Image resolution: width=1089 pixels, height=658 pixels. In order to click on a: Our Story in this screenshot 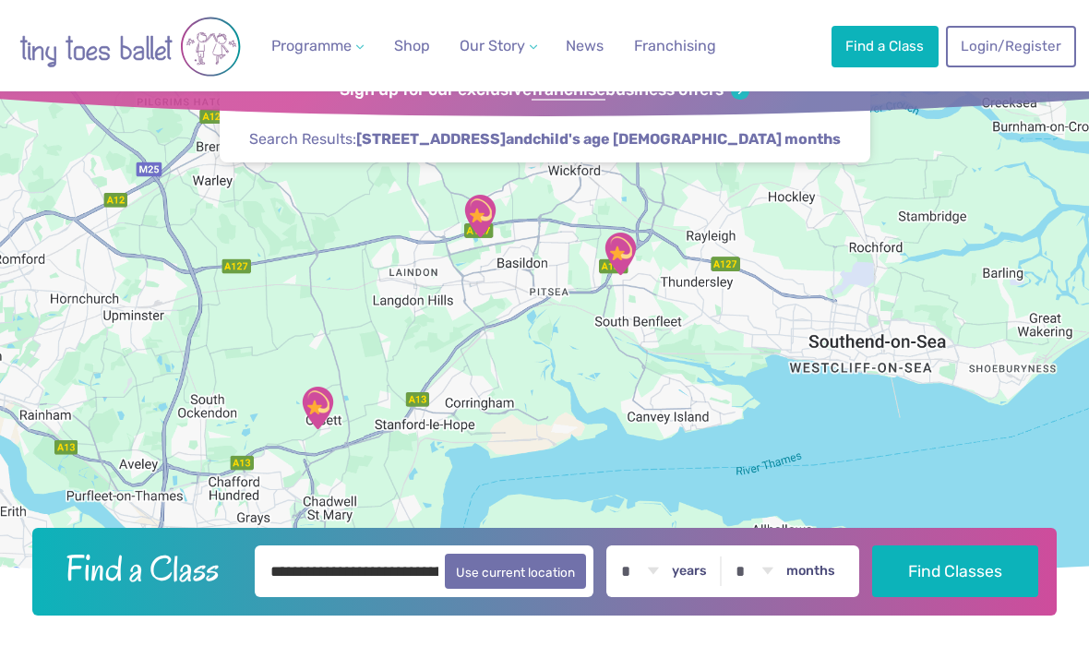, I will do `click(498, 46)`.